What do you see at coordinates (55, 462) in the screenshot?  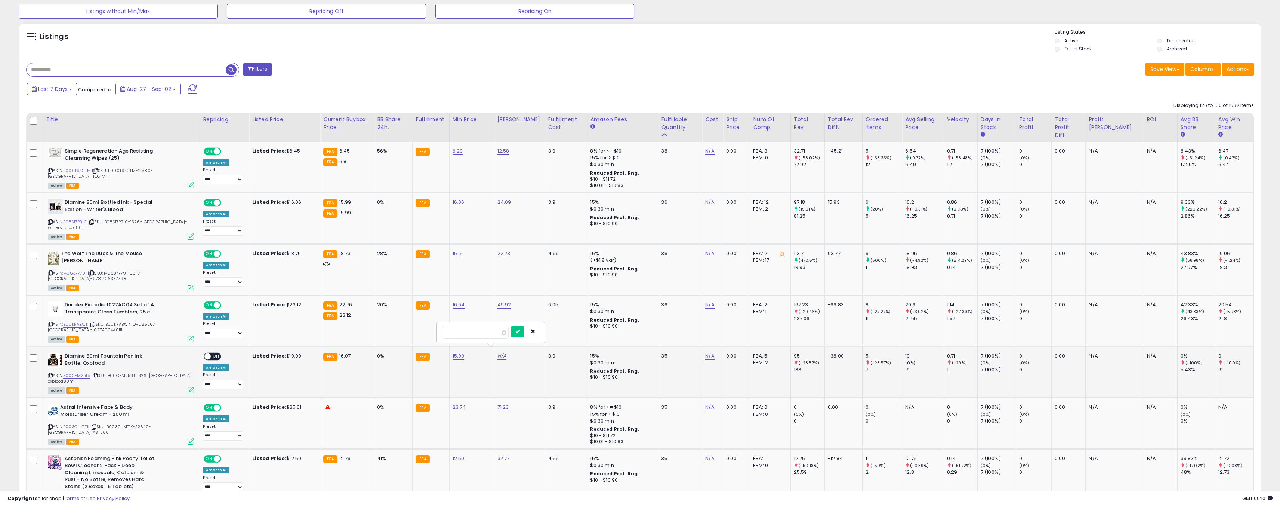 I see `img: 511bjHXW9gL._SL40_.jpg` at bounding box center [55, 462].